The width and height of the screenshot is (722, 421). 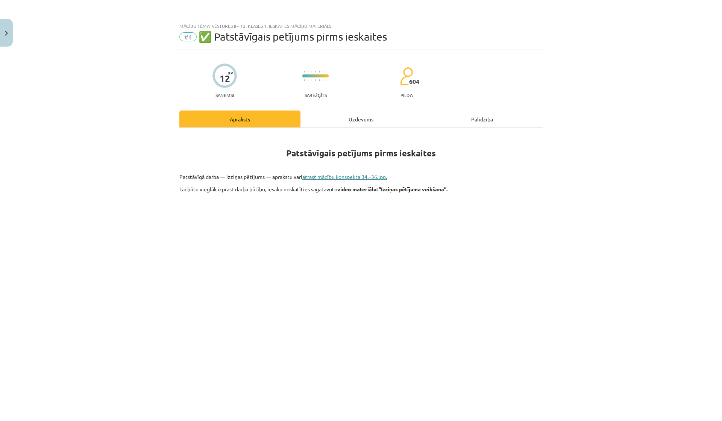 I want to click on p: Lai būtu vieglāk izprast darba būtību, iesaku noskatīties sagatavoto, so click(x=361, y=189).